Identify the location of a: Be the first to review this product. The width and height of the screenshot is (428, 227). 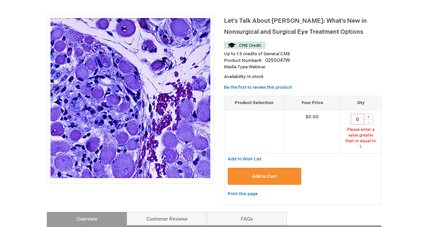
(258, 87).